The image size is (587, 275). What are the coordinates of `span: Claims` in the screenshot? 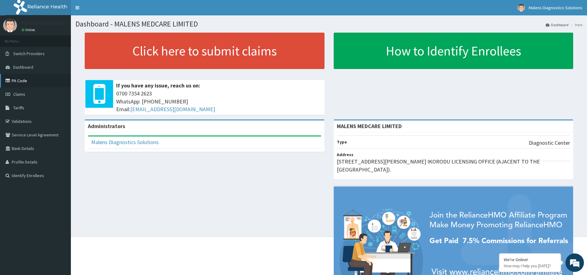 It's located at (19, 94).